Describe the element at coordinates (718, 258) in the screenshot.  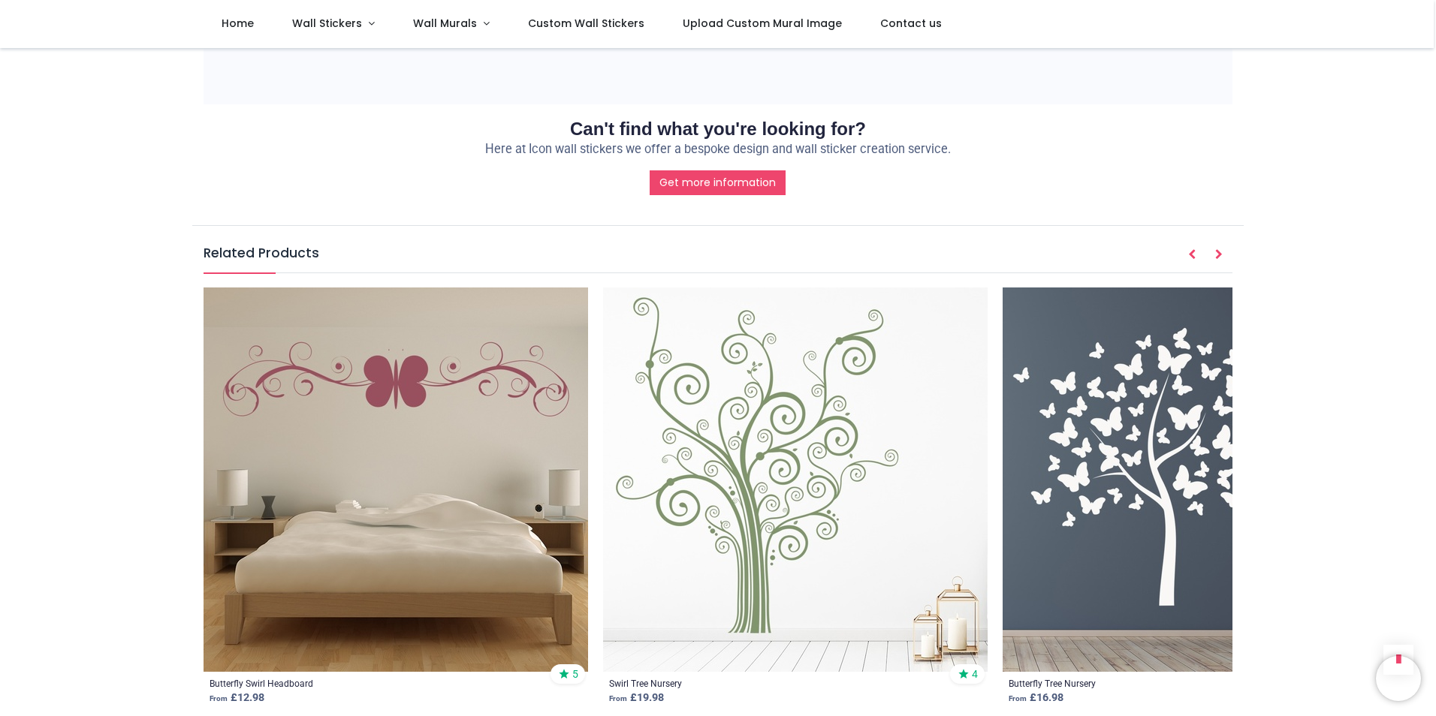
I see `h5: Related Products` at that location.